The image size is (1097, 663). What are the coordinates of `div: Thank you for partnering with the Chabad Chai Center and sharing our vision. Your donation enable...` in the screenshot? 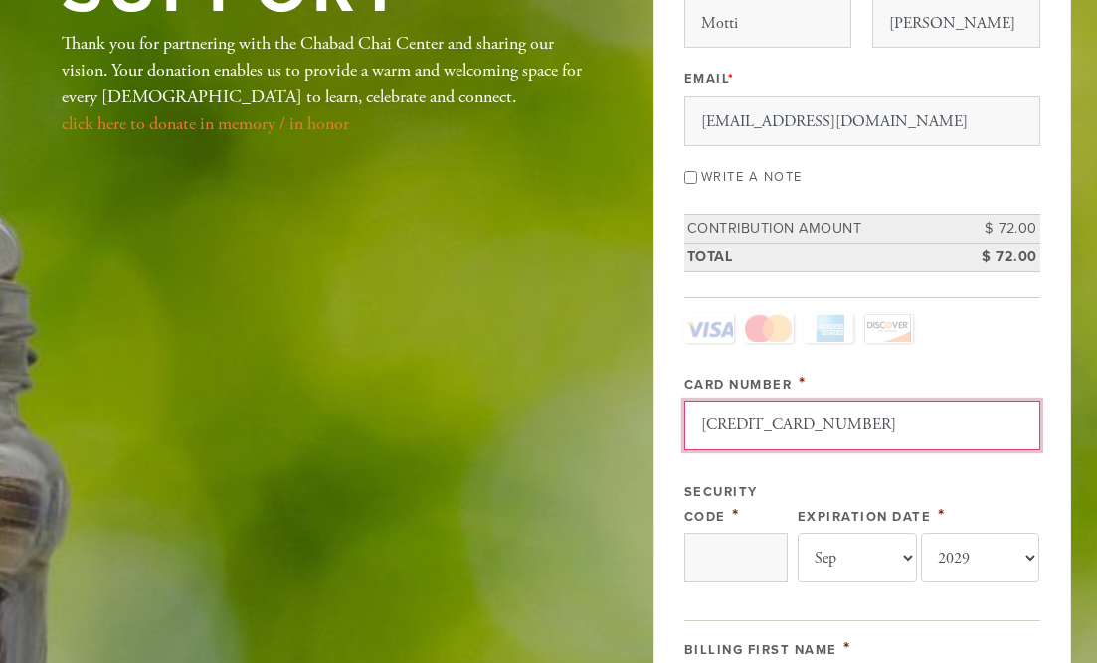 It's located at (325, 84).